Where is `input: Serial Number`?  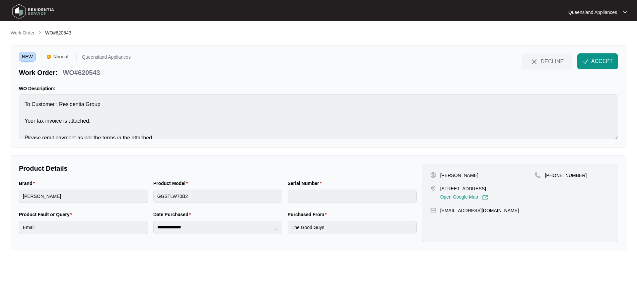
input: Serial Number is located at coordinates (352, 196).